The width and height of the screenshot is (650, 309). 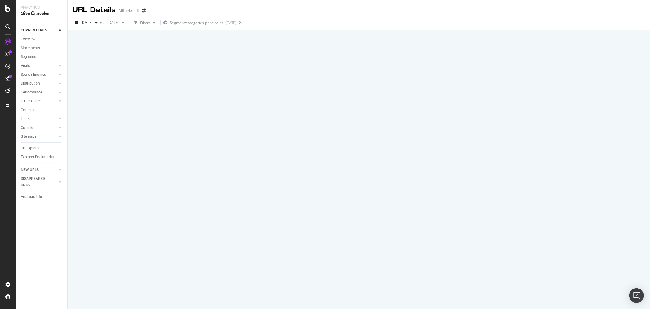 What do you see at coordinates (27, 110) in the screenshot?
I see `div: Content` at bounding box center [27, 110].